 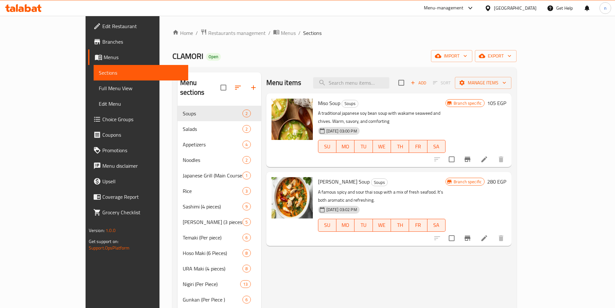 I want to click on span: Sections, so click(x=141, y=73).